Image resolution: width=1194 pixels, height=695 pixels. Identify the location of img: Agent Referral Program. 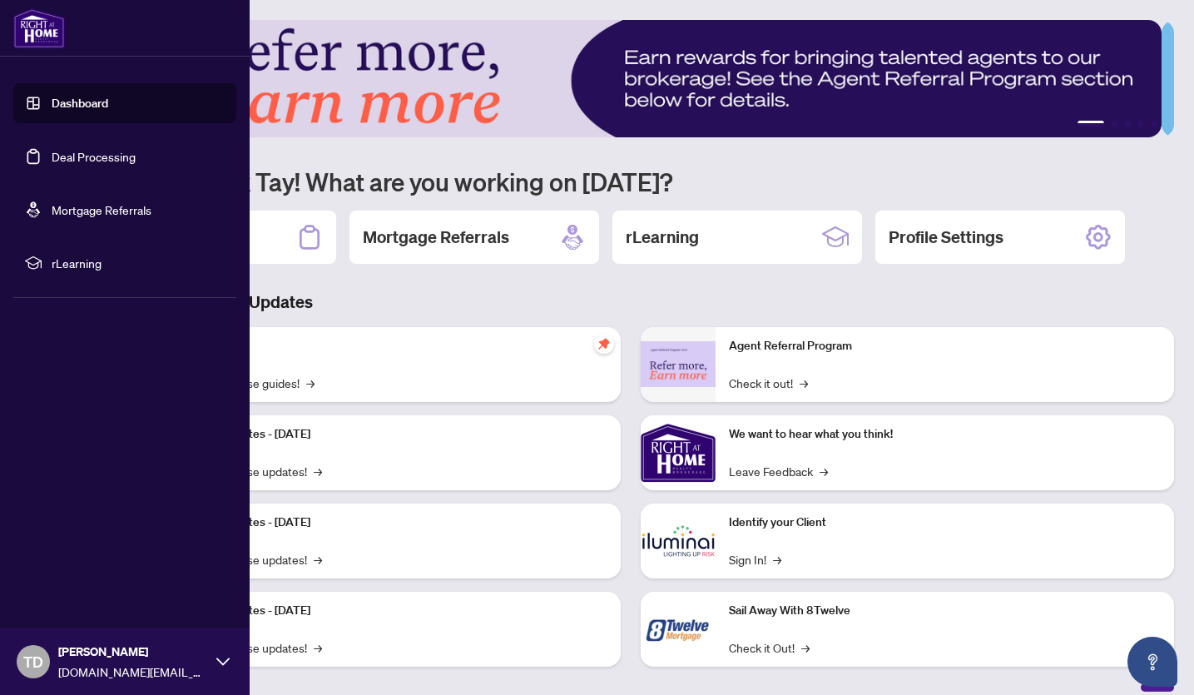
(678, 364).